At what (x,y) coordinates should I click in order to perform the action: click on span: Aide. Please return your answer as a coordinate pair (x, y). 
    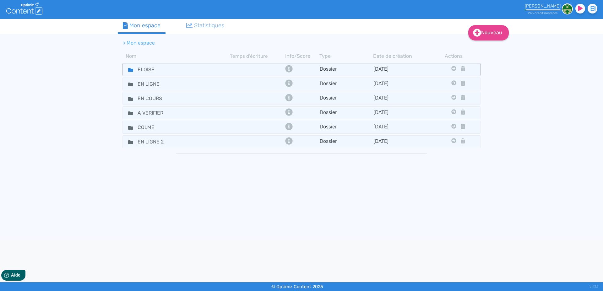
    Looking at the image, I should click on (37, 8).